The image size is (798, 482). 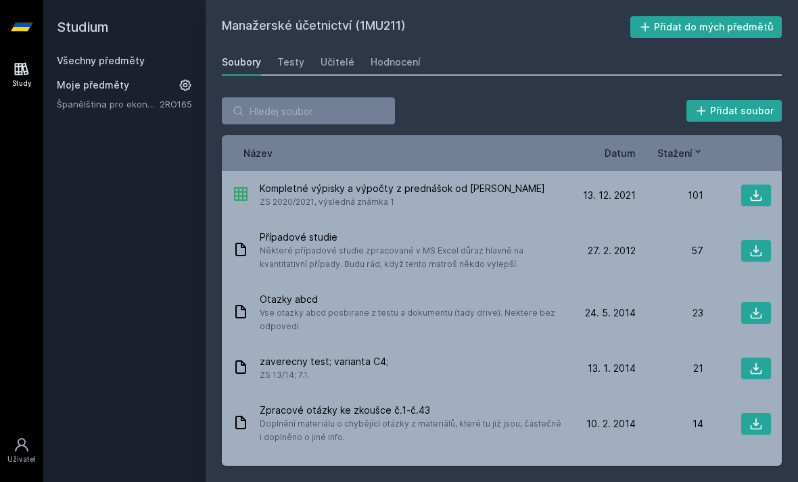 What do you see at coordinates (22, 459) in the screenshot?
I see `div: Uživatel` at bounding box center [22, 459].